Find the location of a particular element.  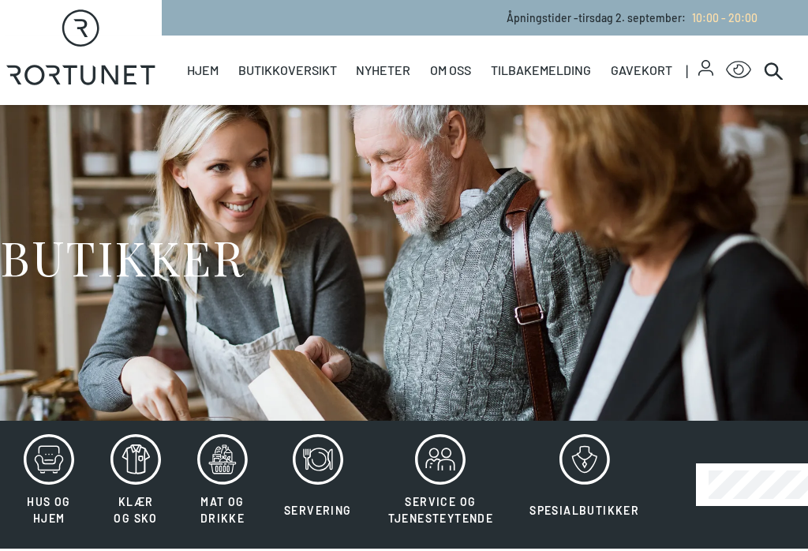

a: Gavekort is located at coordinates (642, 70).